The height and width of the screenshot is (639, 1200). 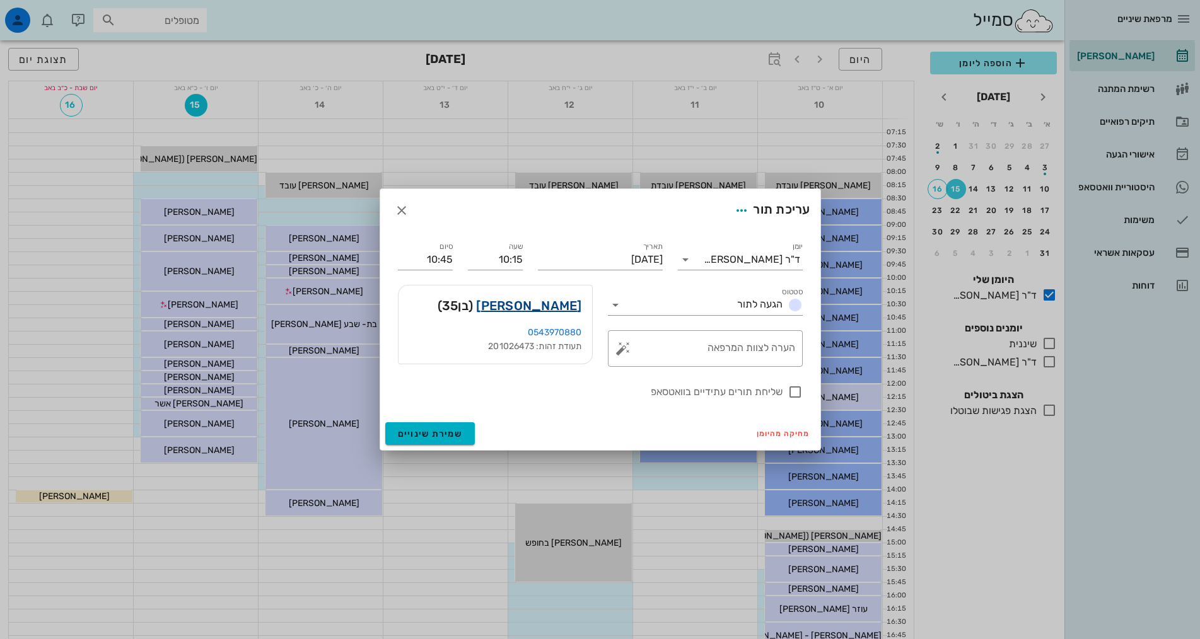 I want to click on div: עריכת תור, so click(x=770, y=211).